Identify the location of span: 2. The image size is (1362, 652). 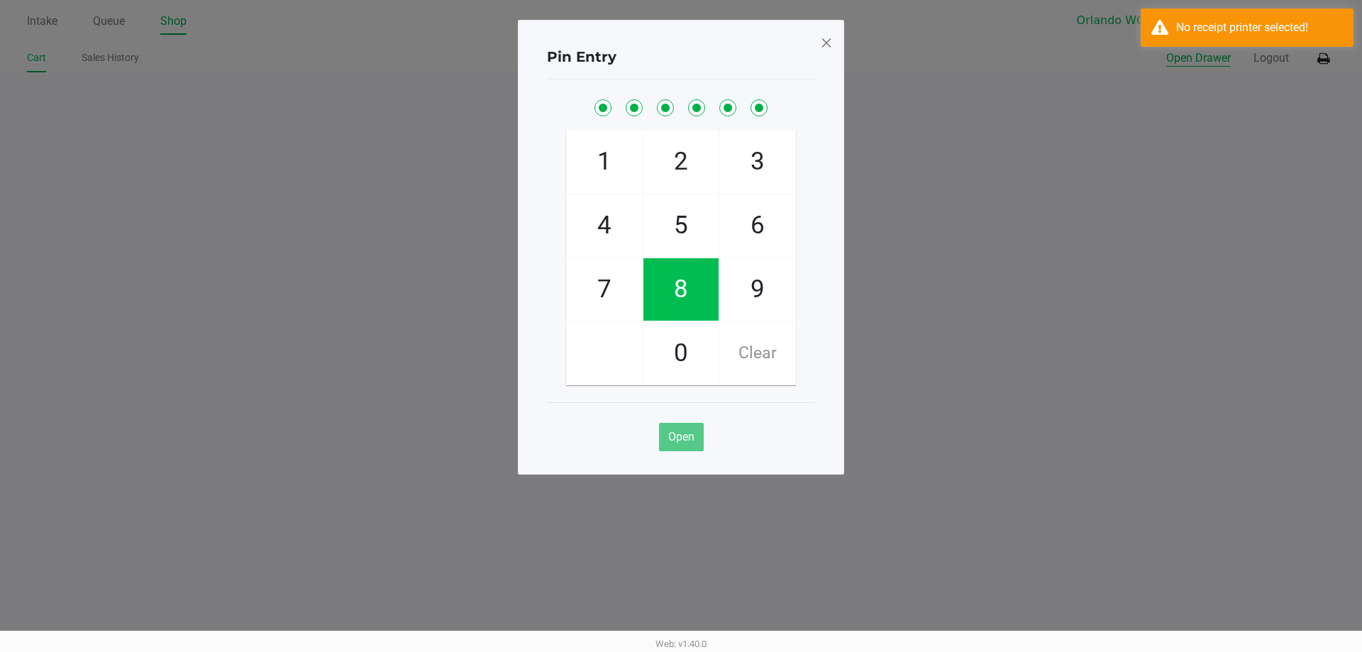
(681, 162).